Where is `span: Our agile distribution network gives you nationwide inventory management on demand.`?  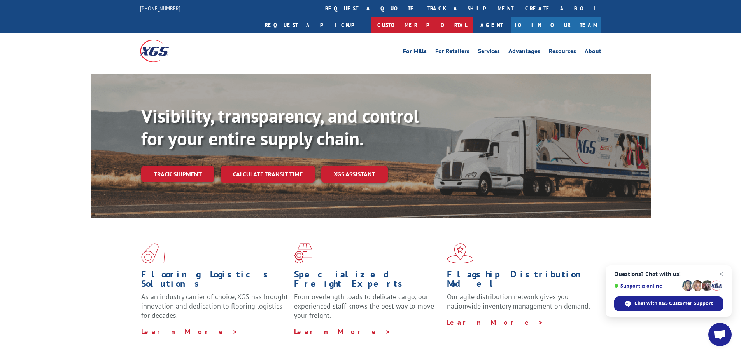
span: Our agile distribution network gives you nationwide inventory management on demand. is located at coordinates (519, 302).